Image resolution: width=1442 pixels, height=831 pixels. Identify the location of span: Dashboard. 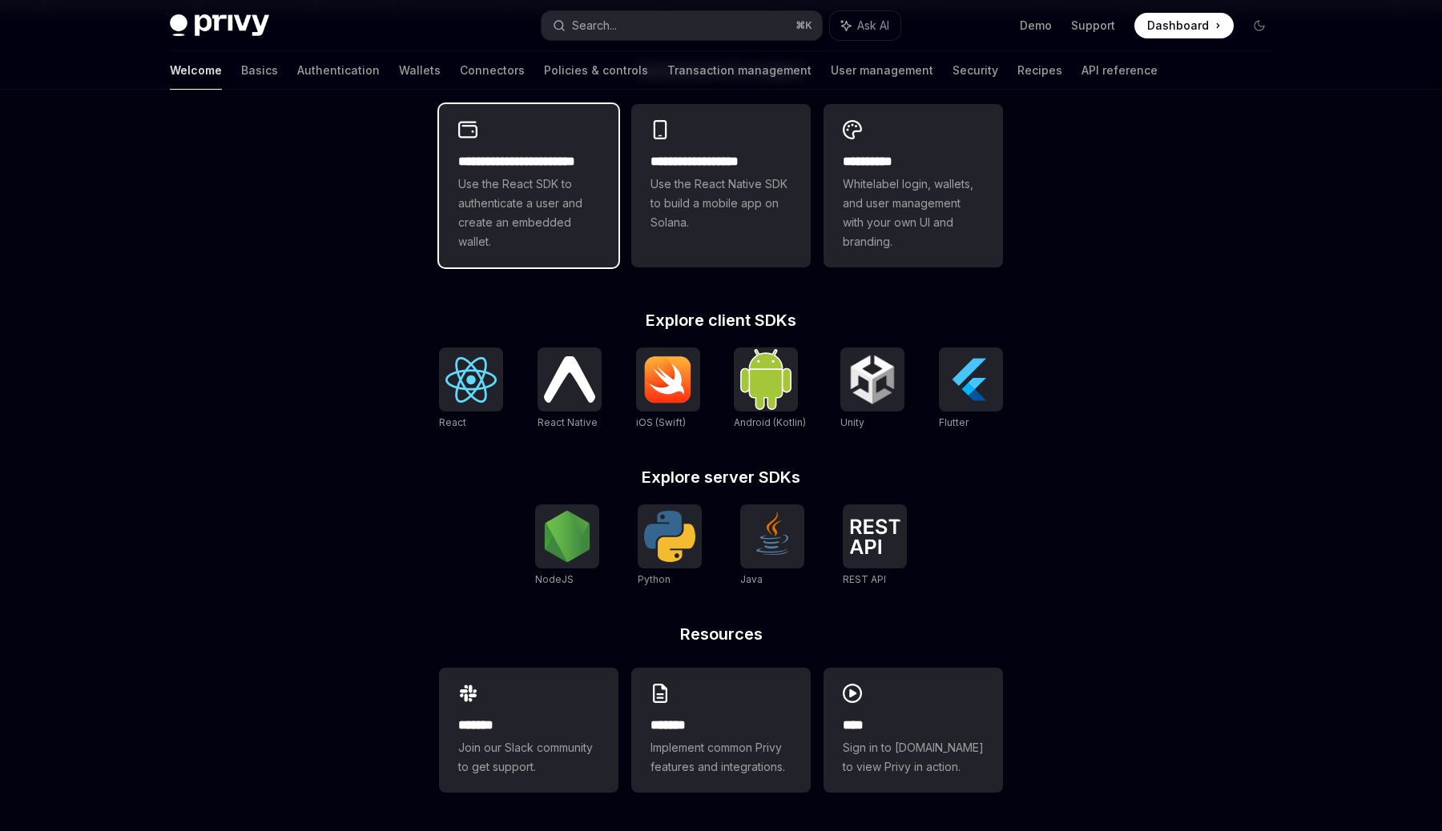
(1177, 26).